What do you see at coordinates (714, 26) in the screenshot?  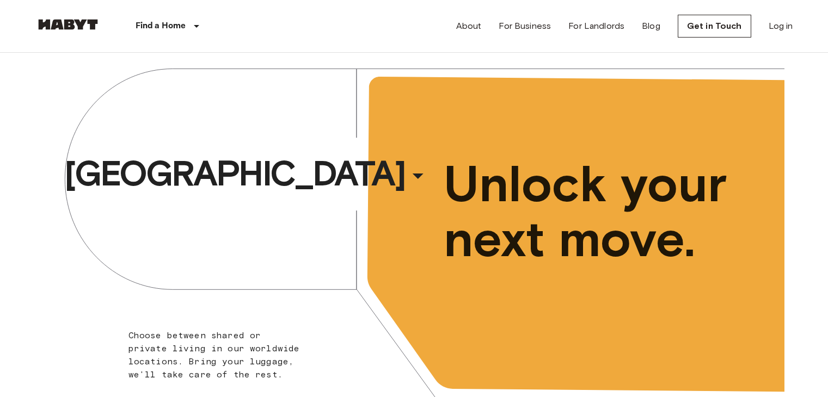 I see `a: Get in Touch` at bounding box center [714, 26].